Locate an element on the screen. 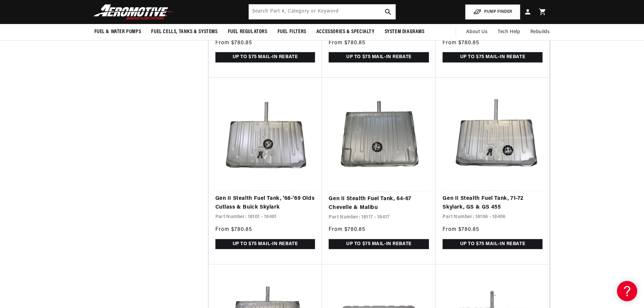 This screenshot has width=644, height=308. a: Gen II Stealth Fuel Tank, 71-72 Skylark, GS & GS 455 is located at coordinates (493, 203).